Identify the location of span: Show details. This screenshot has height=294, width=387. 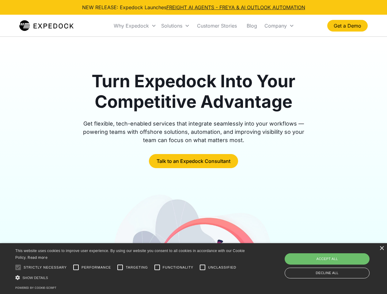
(35, 278).